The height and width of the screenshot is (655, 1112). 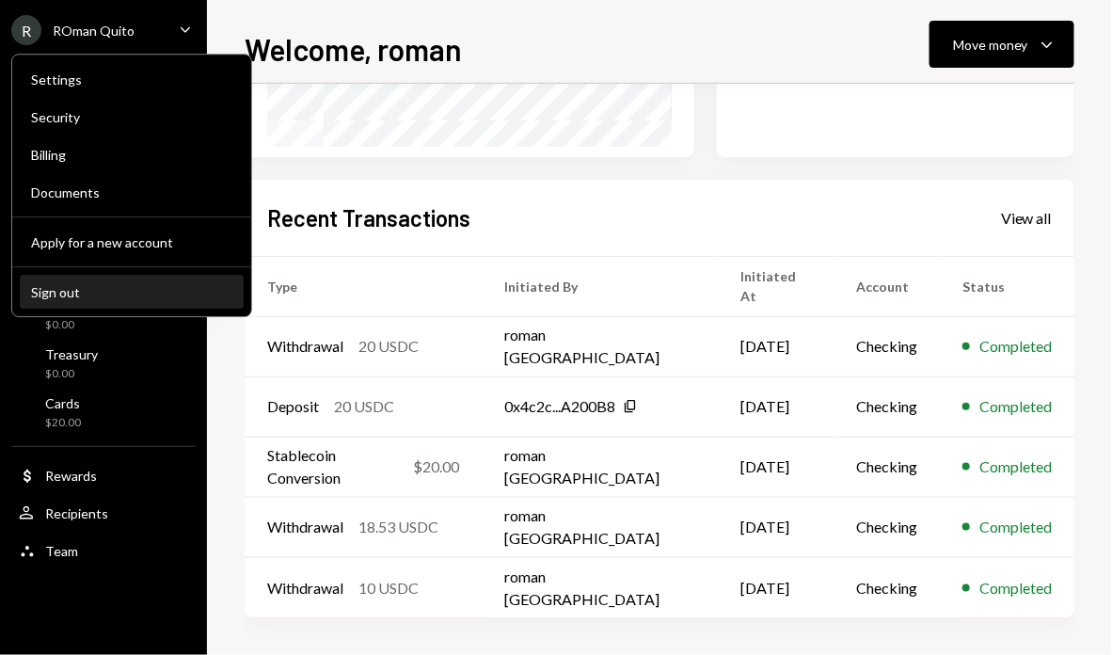 What do you see at coordinates (560, 406) in the screenshot?
I see `div: 0x4c2c...A200B8` at bounding box center [560, 406].